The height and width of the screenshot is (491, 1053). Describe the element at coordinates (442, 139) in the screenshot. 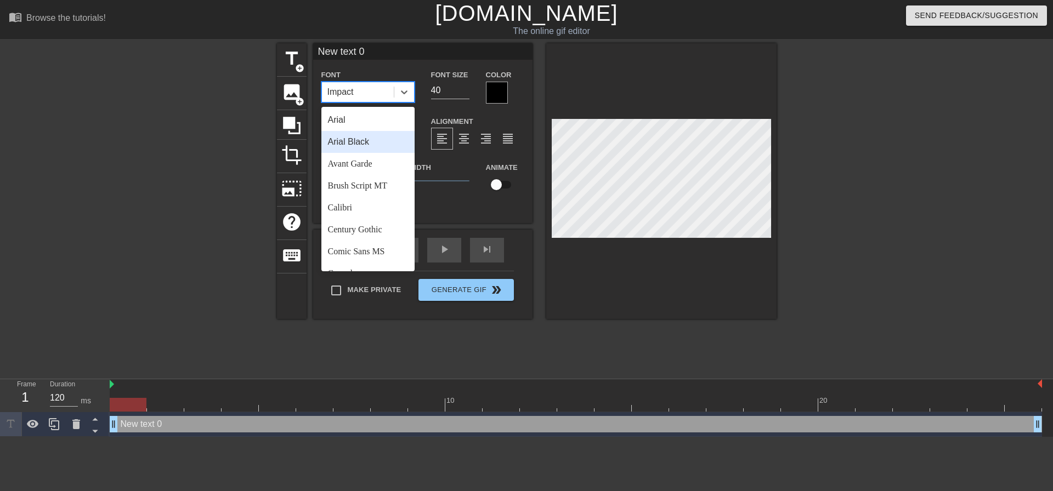

I see `span: format_align_left` at that location.